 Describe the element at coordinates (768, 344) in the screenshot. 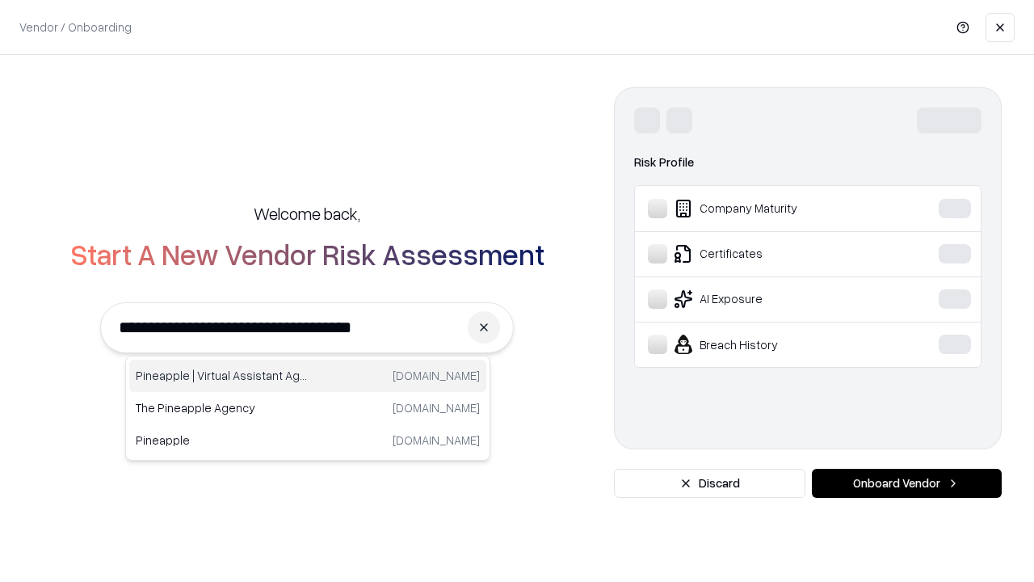

I see `div: Breach History` at that location.